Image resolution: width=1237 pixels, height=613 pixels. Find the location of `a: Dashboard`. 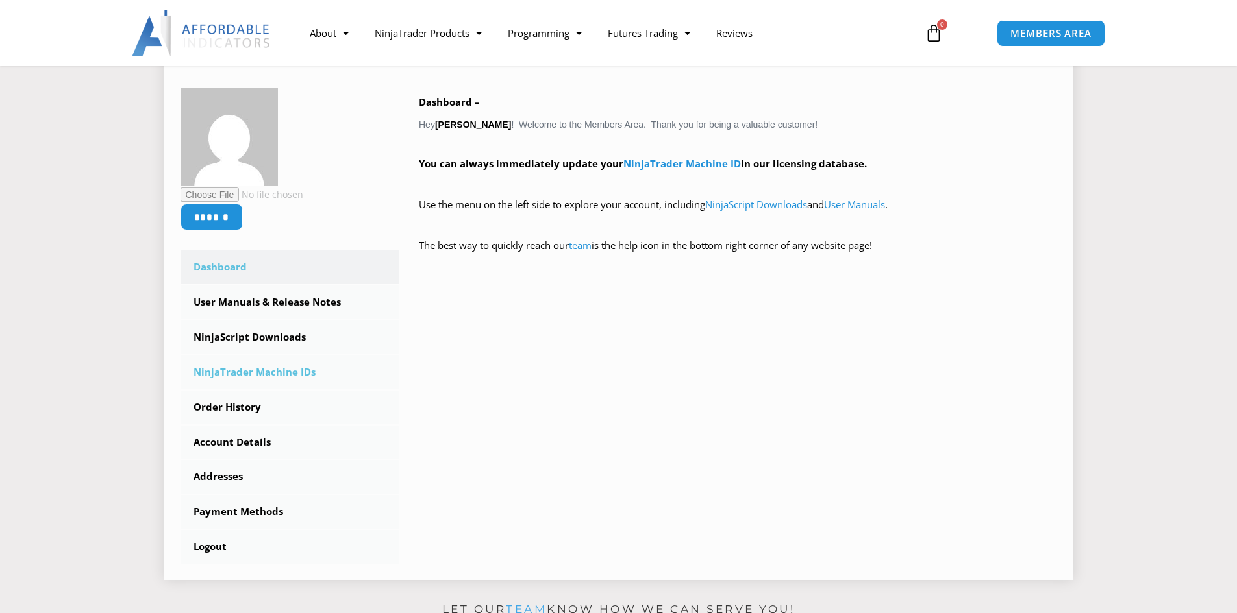

a: Dashboard is located at coordinates (290, 267).